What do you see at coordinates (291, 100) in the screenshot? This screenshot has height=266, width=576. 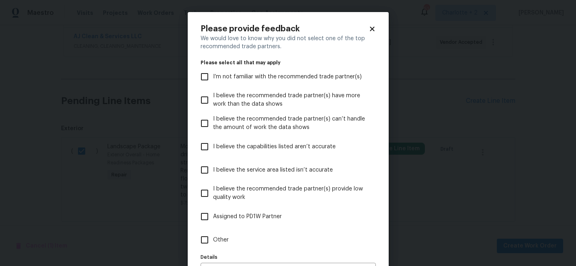 I see `span: I believe the recommended trade partner(s) have more work than the data shows` at bounding box center [291, 100].